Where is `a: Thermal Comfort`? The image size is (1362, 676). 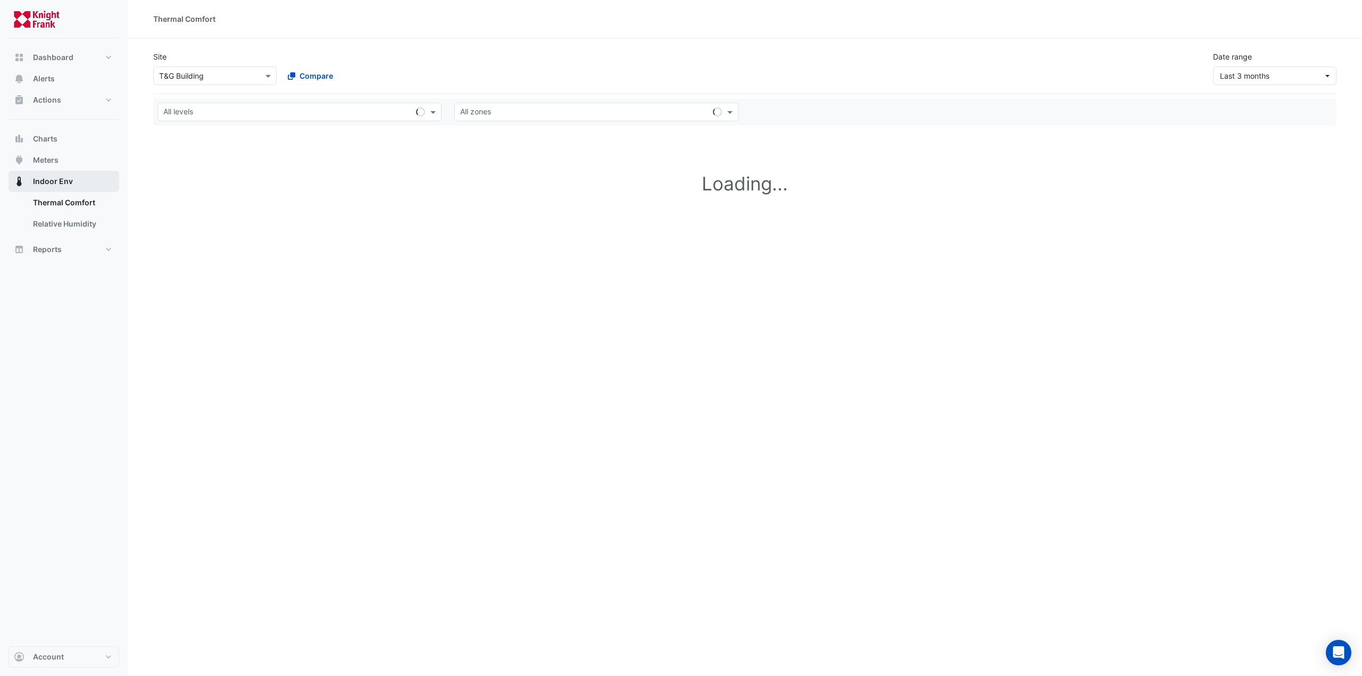
a: Thermal Comfort is located at coordinates (72, 203).